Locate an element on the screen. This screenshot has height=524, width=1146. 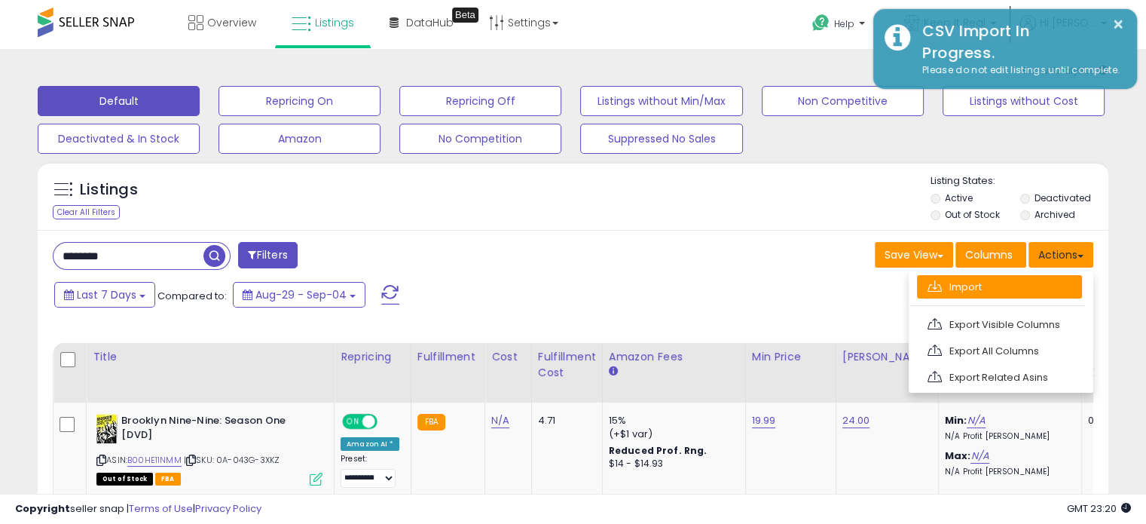
div: Fulfillment is located at coordinates (448, 357).